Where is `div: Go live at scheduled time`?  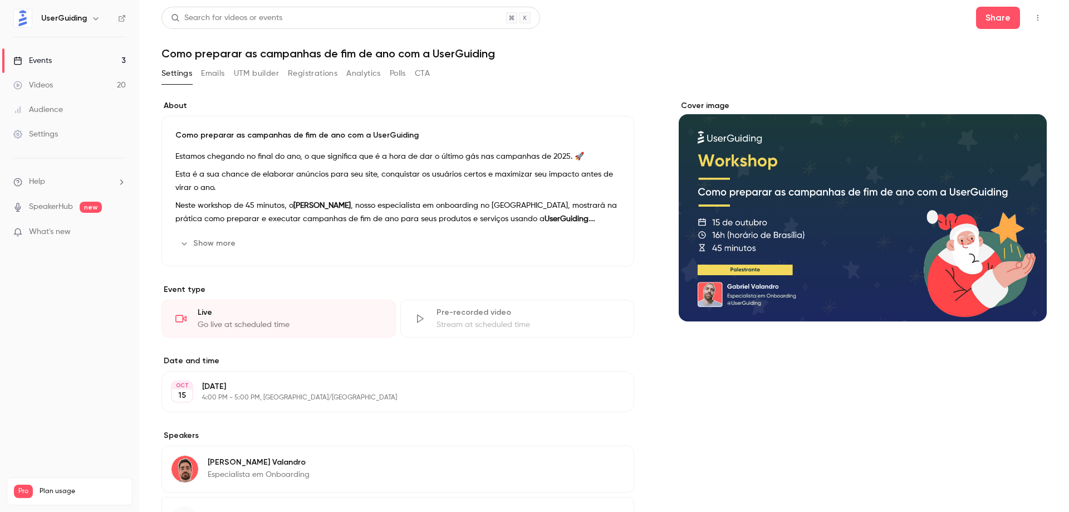
div: Go live at scheduled time is located at coordinates (289, 325).